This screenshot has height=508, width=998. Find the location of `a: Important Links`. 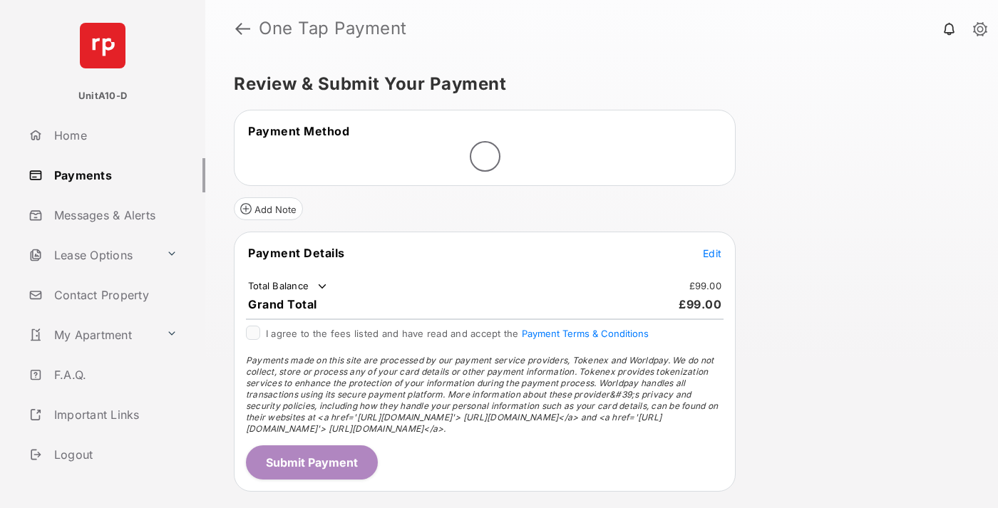

a: Important Links is located at coordinates (103, 415).